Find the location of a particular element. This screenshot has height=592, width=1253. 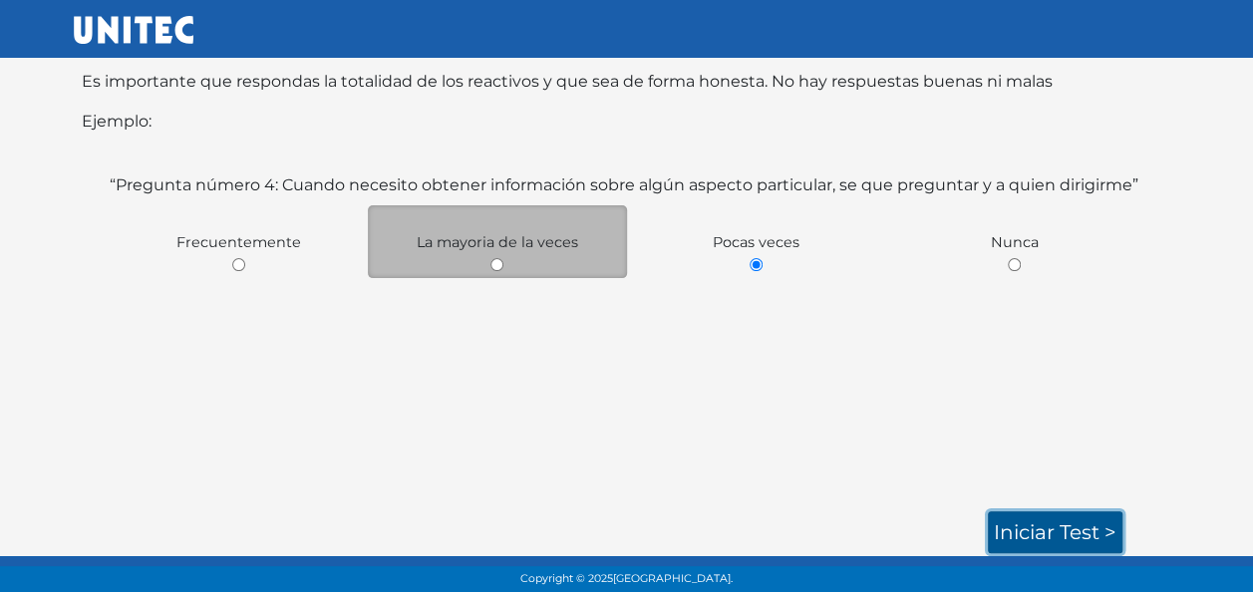

label: “Pregunta número 4: Cuando necesito obtener información sobre algún aspecto particular, se que pr... is located at coordinates (624, 185).